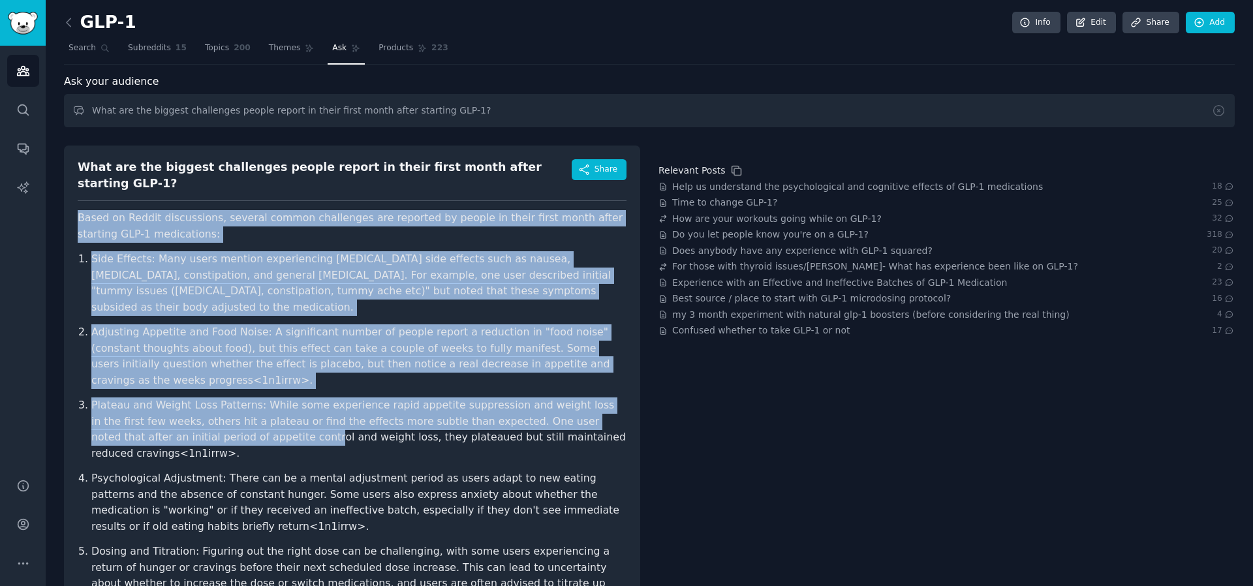 The width and height of the screenshot is (1253, 586). Describe the element at coordinates (1220, 235) in the screenshot. I see `span: 318` at that location.